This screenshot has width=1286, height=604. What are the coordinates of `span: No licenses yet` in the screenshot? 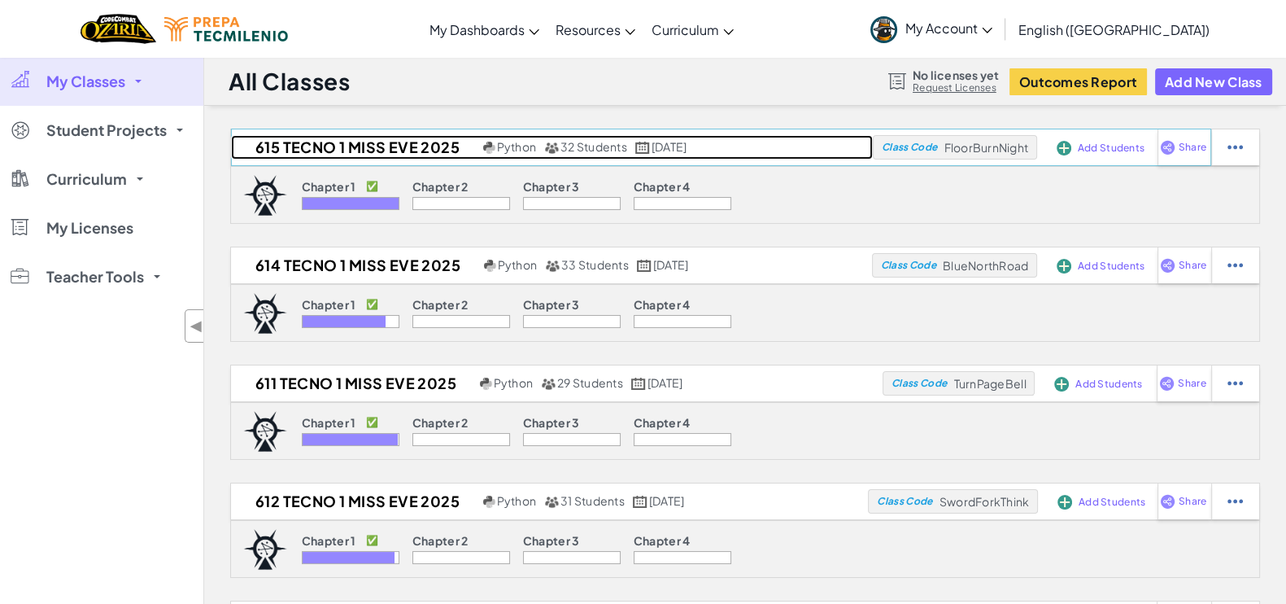 It's located at (956, 75).